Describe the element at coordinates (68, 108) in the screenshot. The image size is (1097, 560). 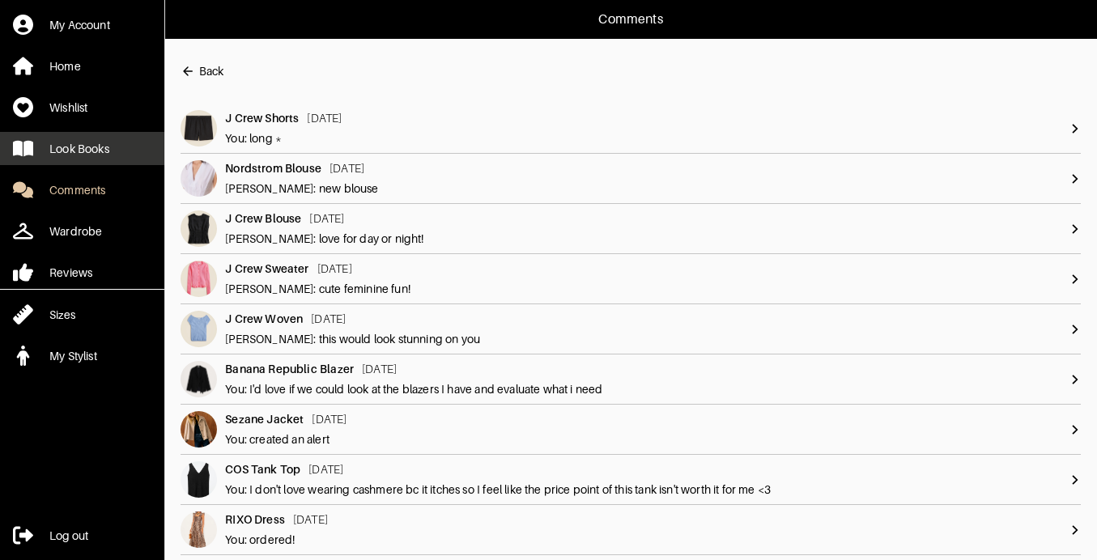
I see `div: Wishlist` at that location.